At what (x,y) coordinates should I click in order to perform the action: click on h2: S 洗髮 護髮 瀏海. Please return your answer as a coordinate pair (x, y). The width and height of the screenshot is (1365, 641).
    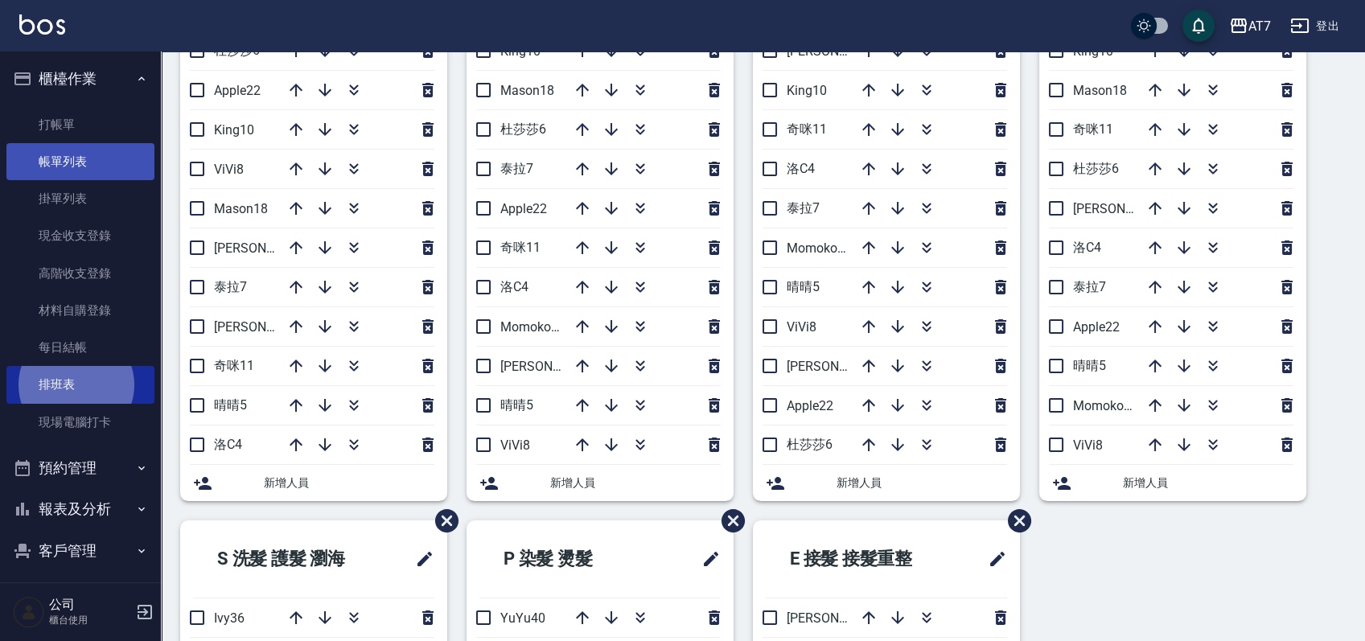
    Looking at the image, I should click on (290, 559).